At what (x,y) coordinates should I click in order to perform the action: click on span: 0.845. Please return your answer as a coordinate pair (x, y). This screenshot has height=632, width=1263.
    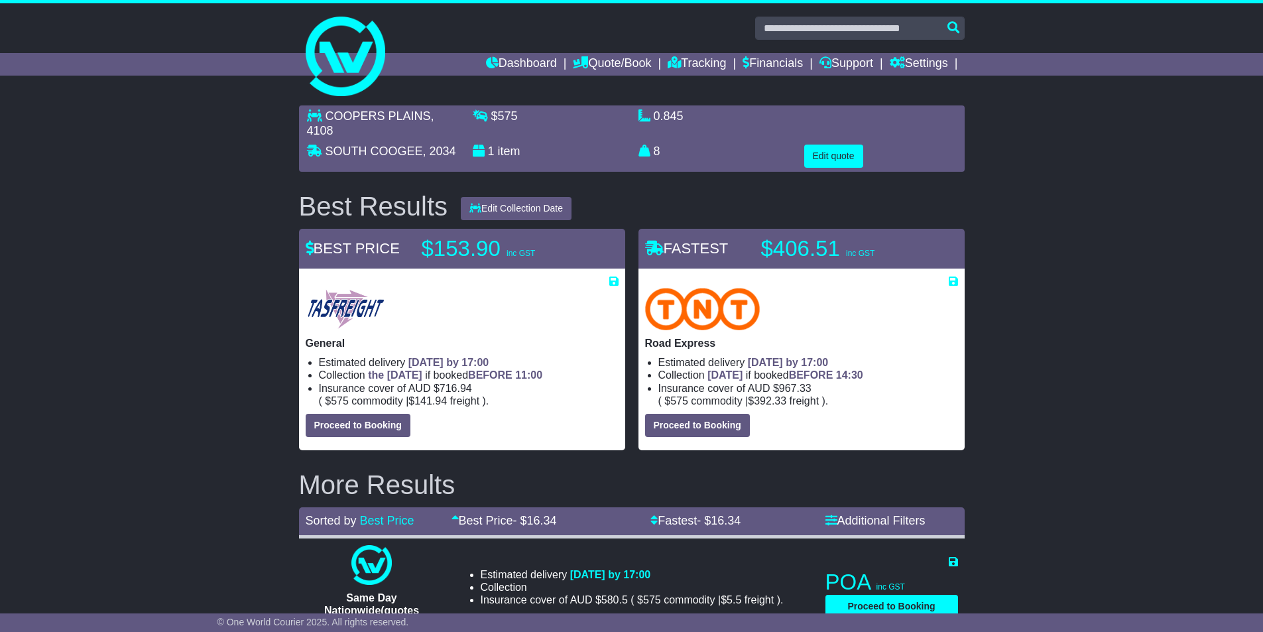
    Looking at the image, I should click on (668, 116).